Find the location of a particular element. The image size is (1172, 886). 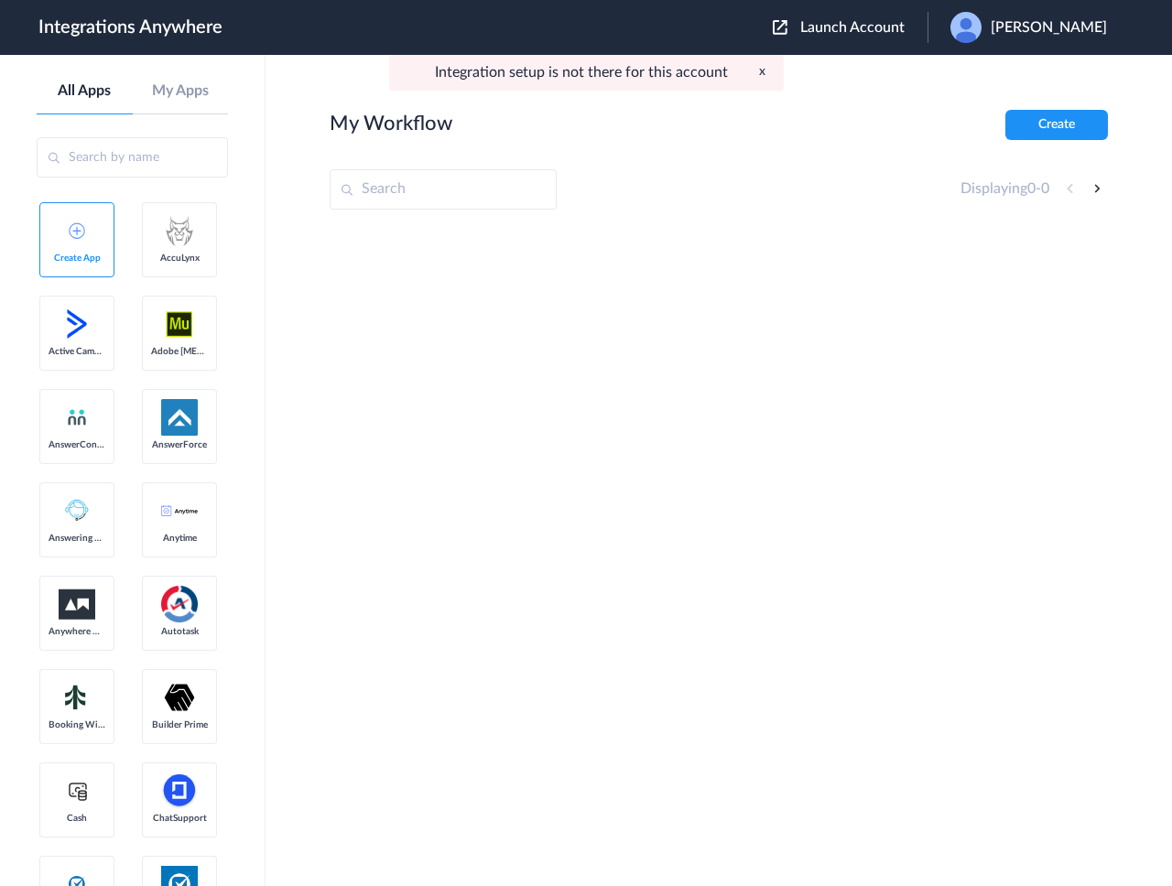

span: Anywhere Works is located at coordinates (77, 632).